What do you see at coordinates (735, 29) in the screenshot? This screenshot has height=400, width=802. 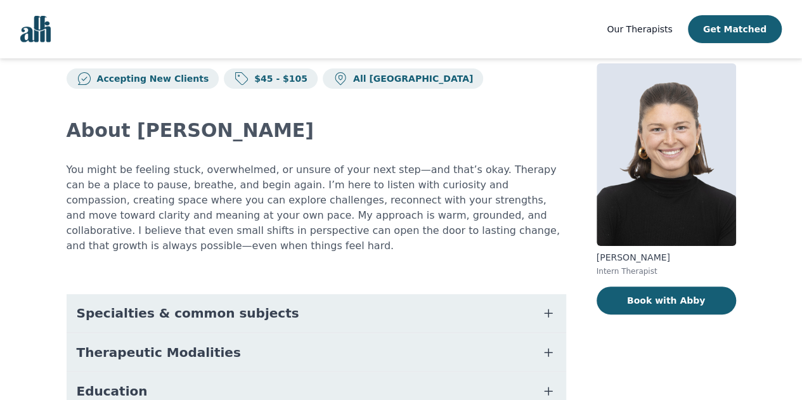 I see `a: Get Matched` at bounding box center [735, 29].